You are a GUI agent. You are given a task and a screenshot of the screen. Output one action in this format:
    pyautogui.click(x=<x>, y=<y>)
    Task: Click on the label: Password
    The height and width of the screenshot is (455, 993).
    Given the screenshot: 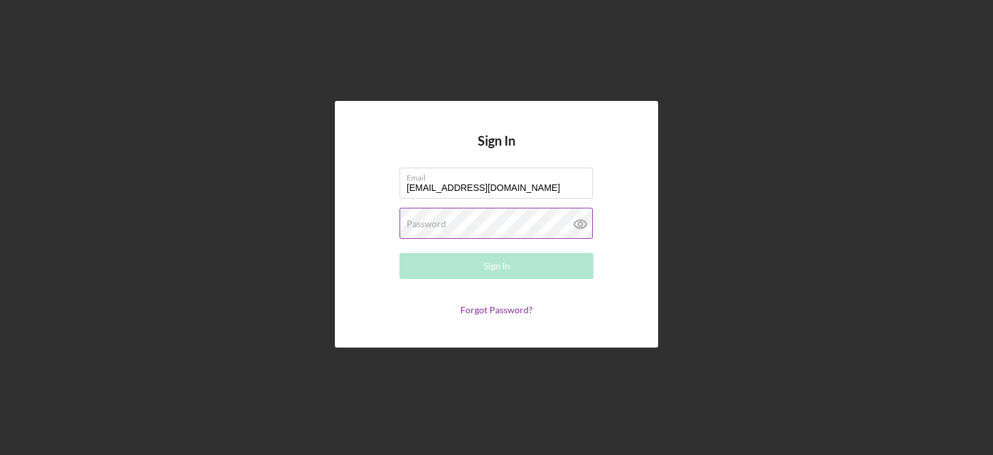 What is the action you would take?
    pyautogui.click(x=426, y=224)
    